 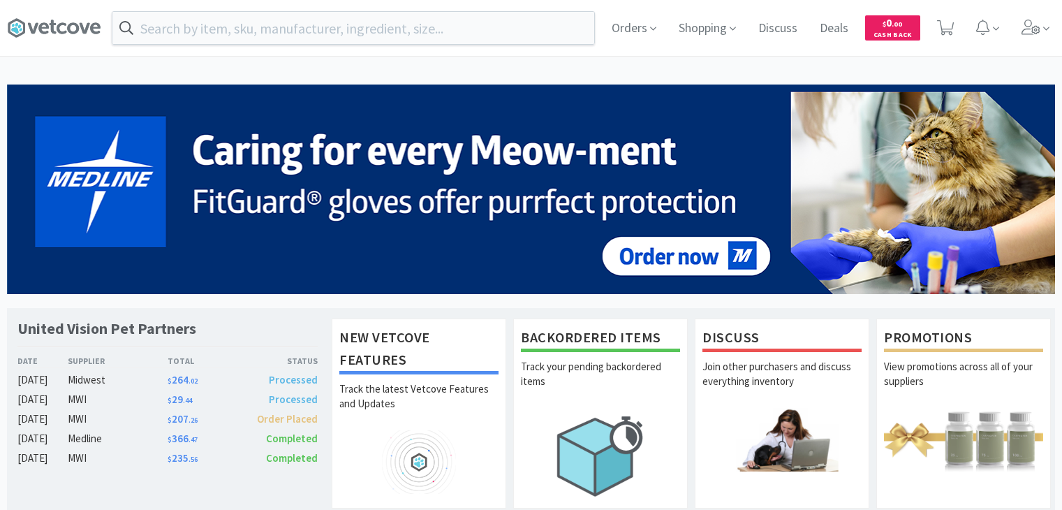 I want to click on h1: New Vetcove Features, so click(x=419, y=350).